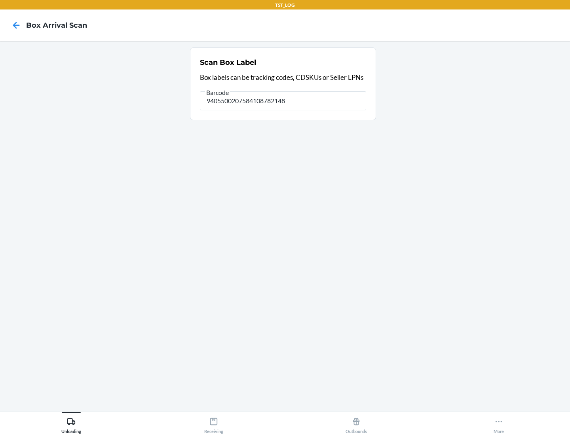 This screenshot has height=435, width=570. I want to click on button: Outbounds, so click(356, 423).